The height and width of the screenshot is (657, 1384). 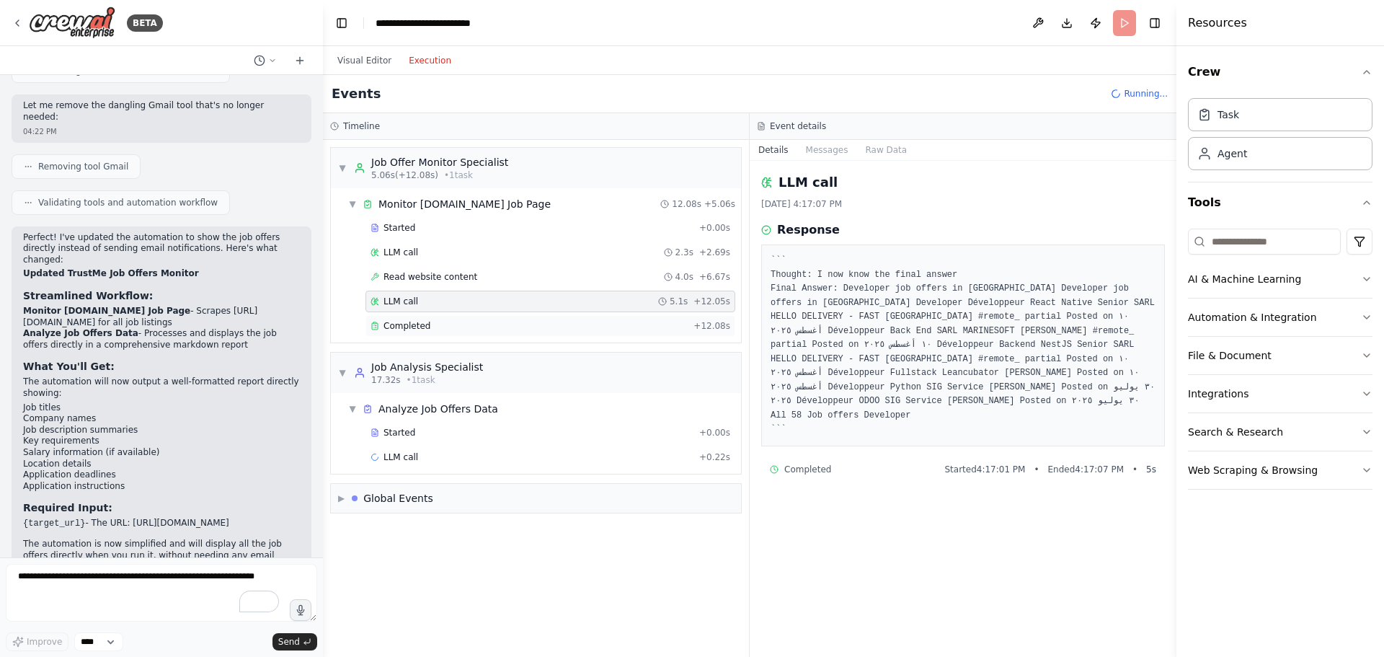 I want to click on strong: What You'll Get:, so click(x=68, y=366).